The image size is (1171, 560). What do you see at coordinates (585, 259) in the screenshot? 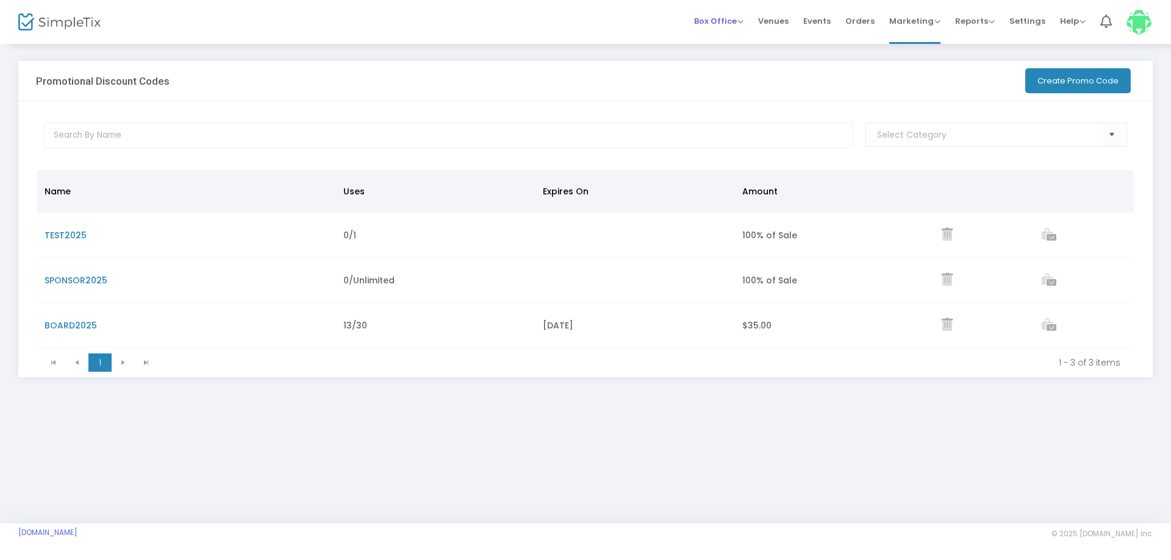
I see `div: Data table` at bounding box center [585, 259].